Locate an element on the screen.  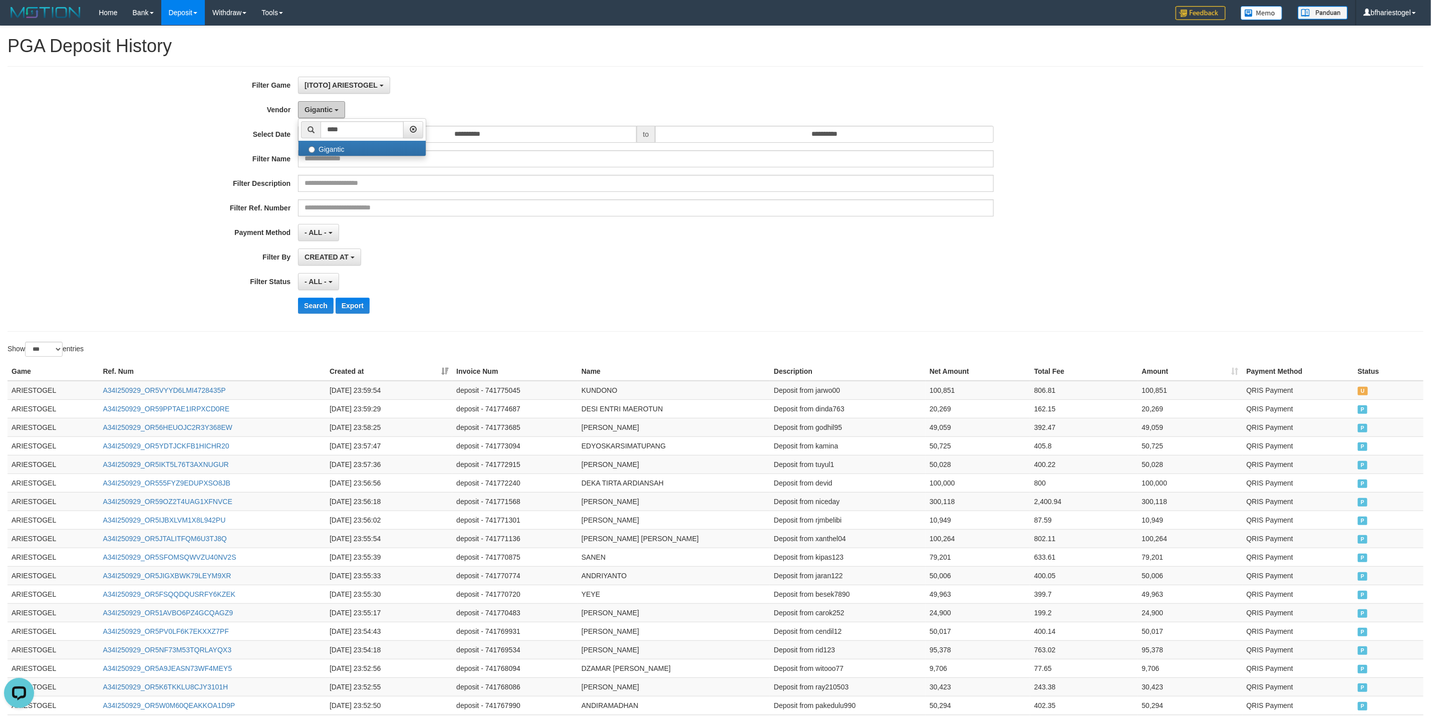
a: A34I250929_OR5YDTJCKFB1HICHR20 is located at coordinates (166, 446).